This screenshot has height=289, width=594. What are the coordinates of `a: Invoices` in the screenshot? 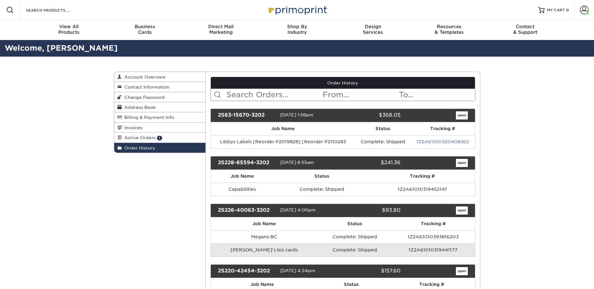 It's located at (160, 128).